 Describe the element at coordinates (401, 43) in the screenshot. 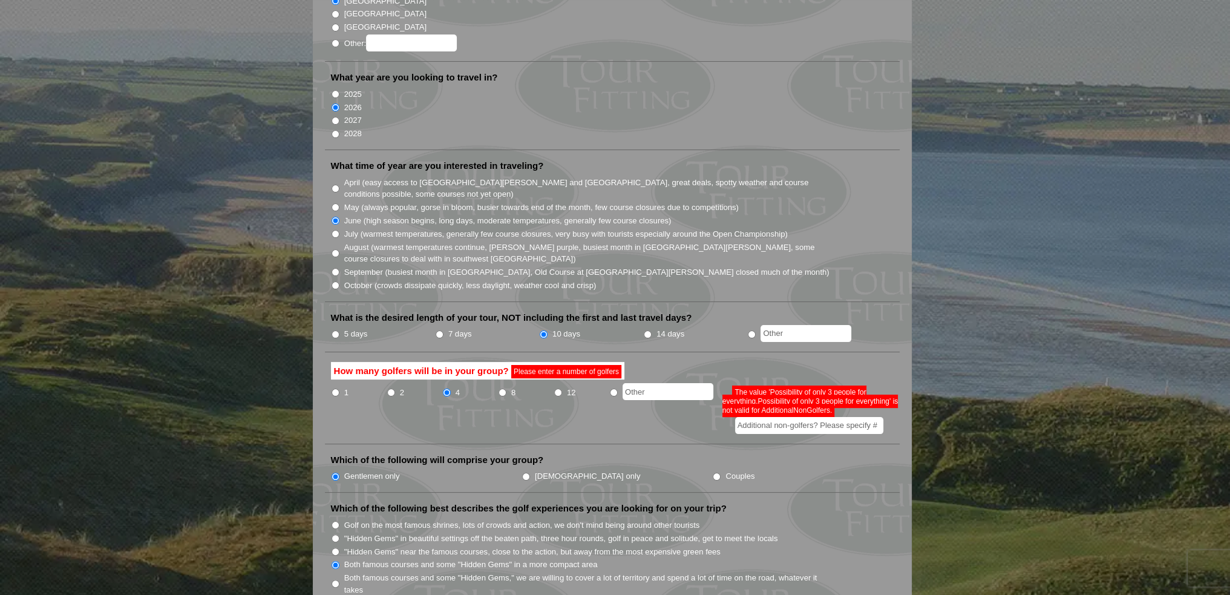

I see `label: Other:` at that location.